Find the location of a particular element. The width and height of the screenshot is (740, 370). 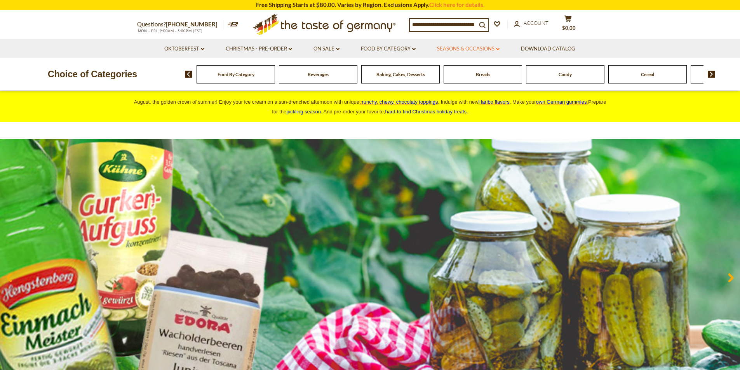

a: Account is located at coordinates (531, 23).